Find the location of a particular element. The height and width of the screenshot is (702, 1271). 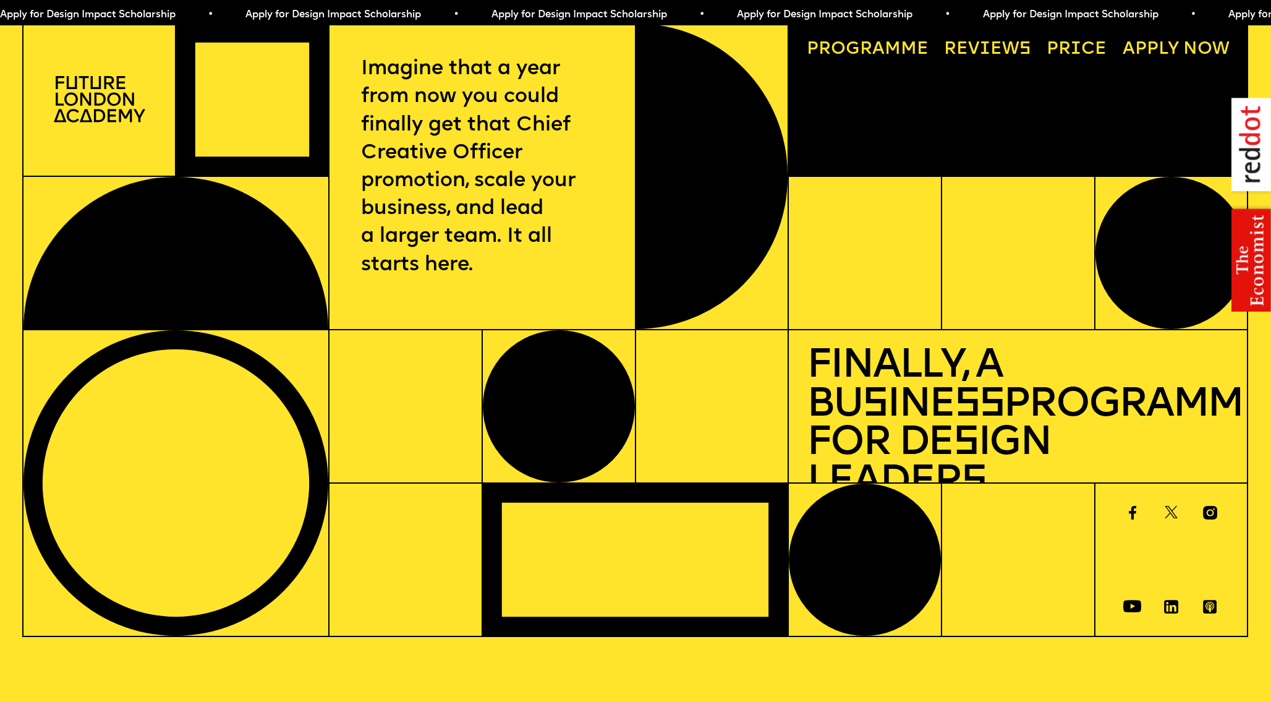

a: Programme is located at coordinates (868, 49).